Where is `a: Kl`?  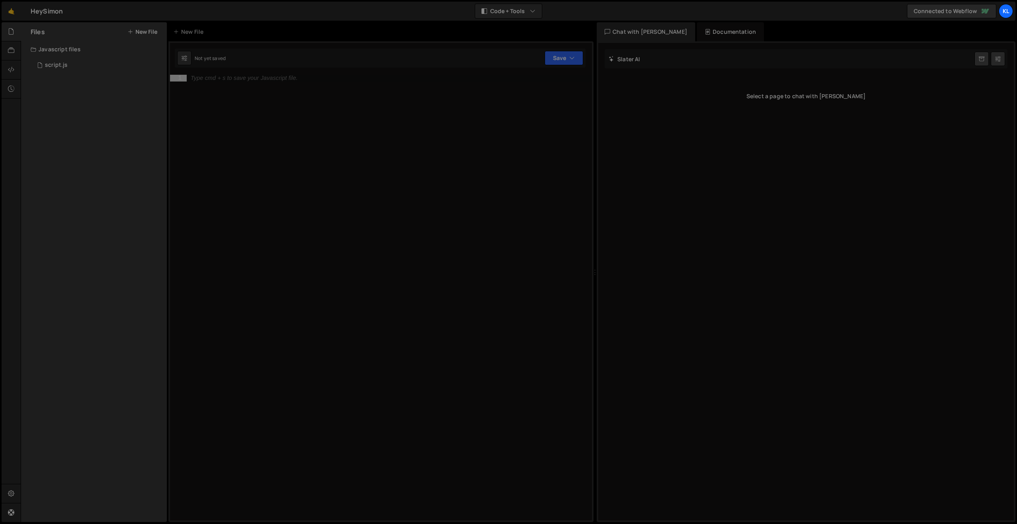 a: Kl is located at coordinates (1006, 11).